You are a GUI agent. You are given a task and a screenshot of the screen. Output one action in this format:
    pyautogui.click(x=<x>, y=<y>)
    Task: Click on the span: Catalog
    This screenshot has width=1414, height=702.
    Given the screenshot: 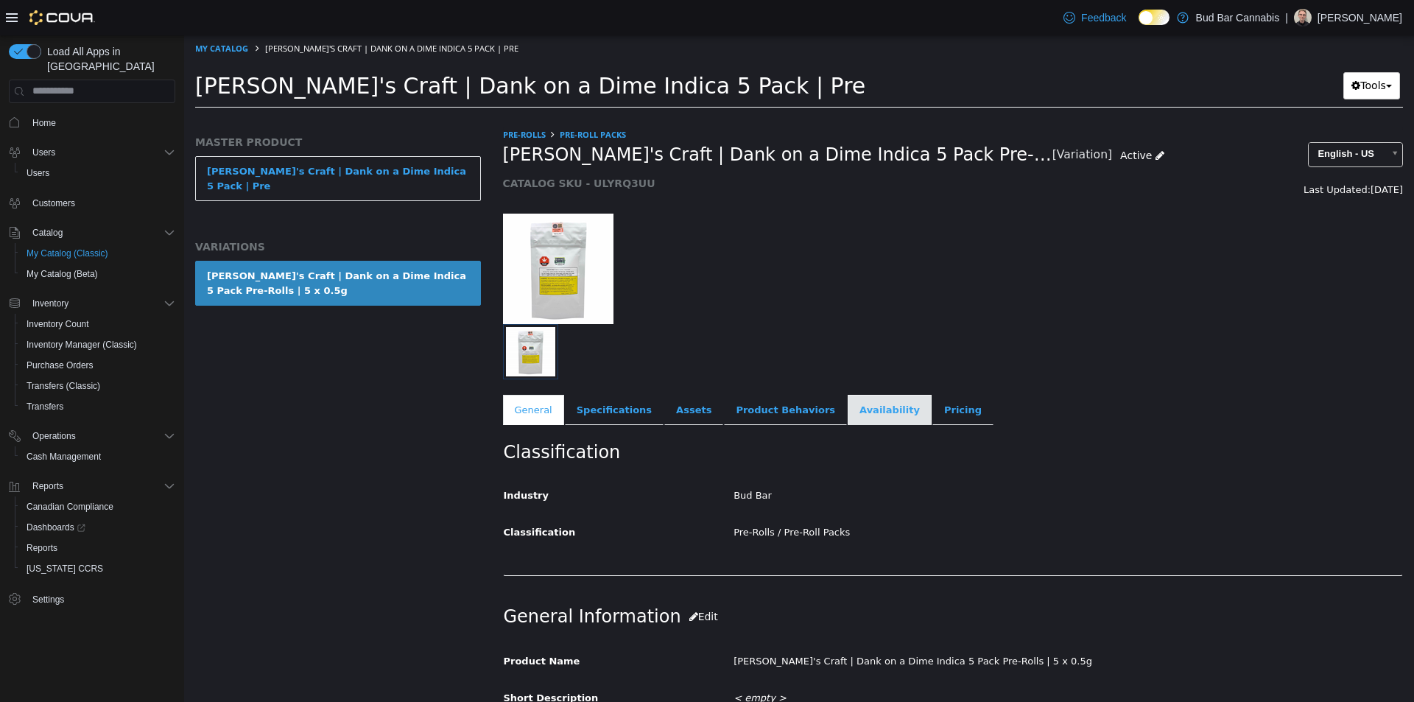 What is the action you would take?
    pyautogui.click(x=101, y=233)
    